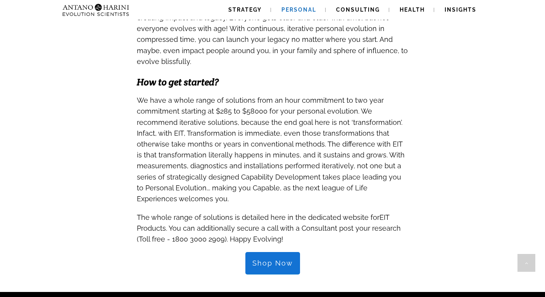  Describe the element at coordinates (245, 10) in the screenshot. I see `span: Strategy` at that location.